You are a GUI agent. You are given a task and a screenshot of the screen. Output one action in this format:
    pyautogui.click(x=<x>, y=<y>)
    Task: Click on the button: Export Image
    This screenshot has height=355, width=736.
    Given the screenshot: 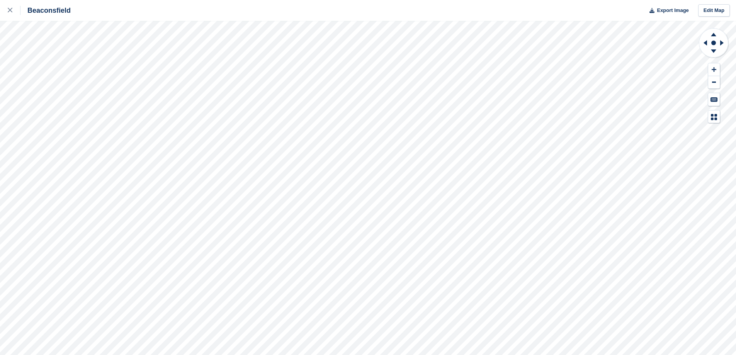 What is the action you would take?
    pyautogui.click(x=667, y=10)
    